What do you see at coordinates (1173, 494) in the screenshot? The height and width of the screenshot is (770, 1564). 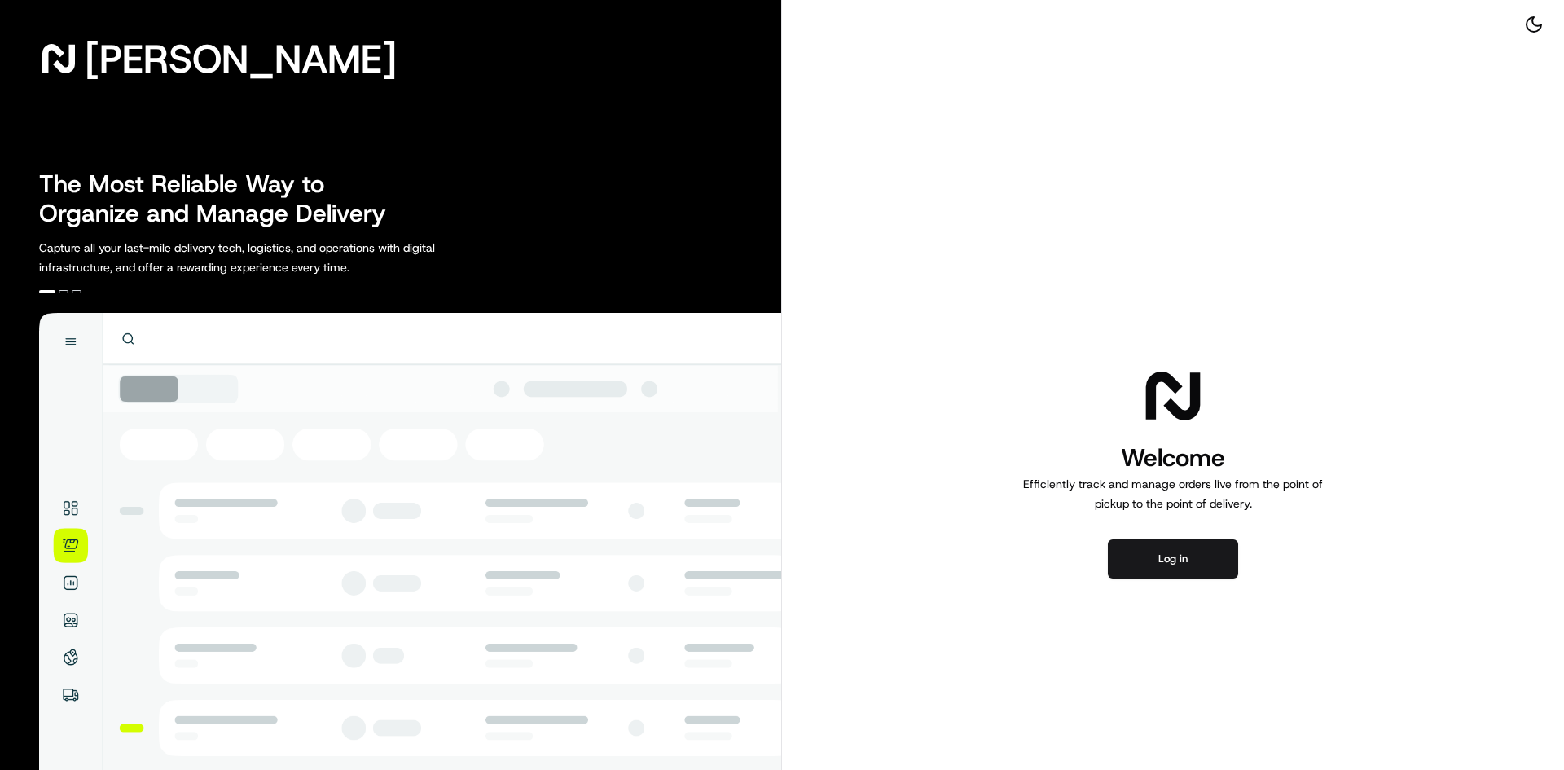 I see `p: Efficiently track and manage orders live from the point of pickup to the point of delivery.` at bounding box center [1173, 494].